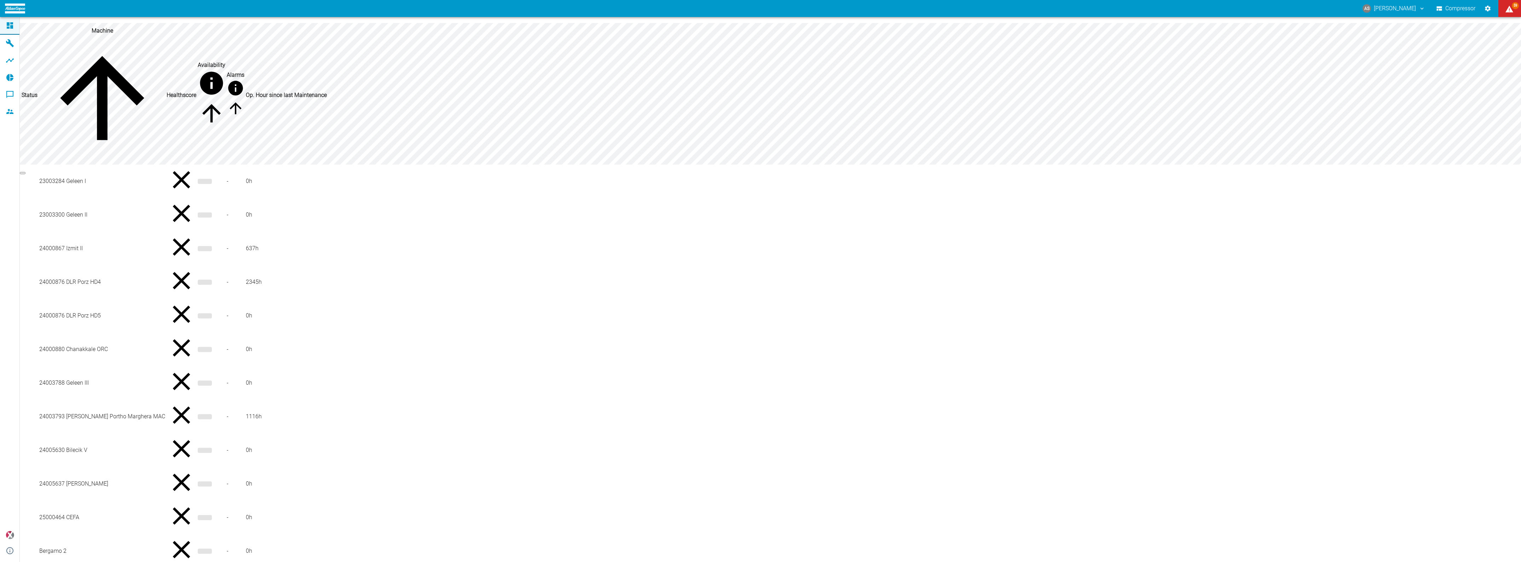 Image resolution: width=1521 pixels, height=562 pixels. What do you see at coordinates (102, 349) in the screenshot?
I see `td: 24000880 Chanakkale ORC` at bounding box center [102, 349].